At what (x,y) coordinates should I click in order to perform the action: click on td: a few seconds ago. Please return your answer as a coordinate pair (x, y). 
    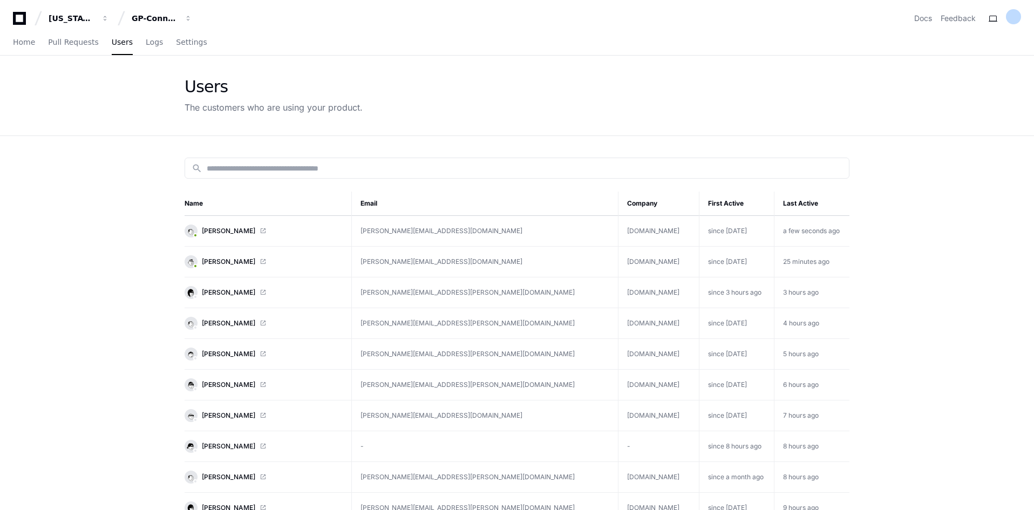
    Looking at the image, I should click on (812, 231).